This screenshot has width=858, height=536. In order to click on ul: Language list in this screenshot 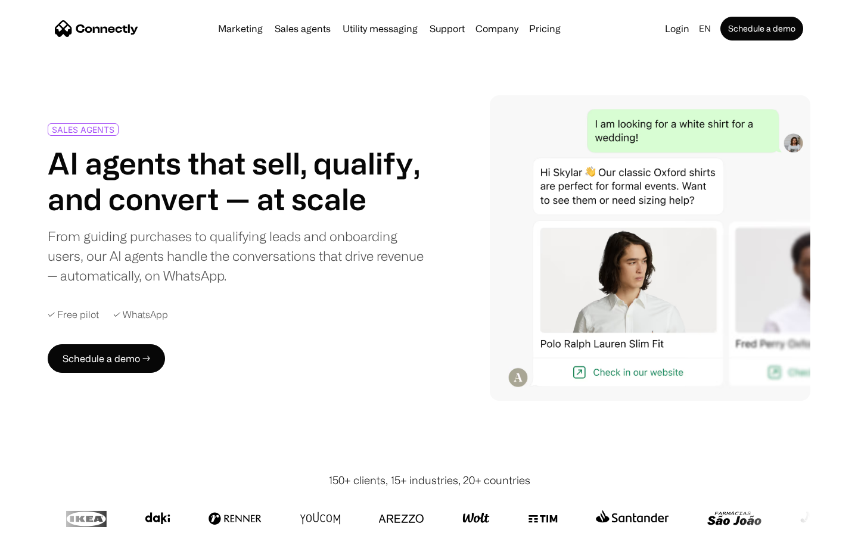, I will do `click(48, 524)`.